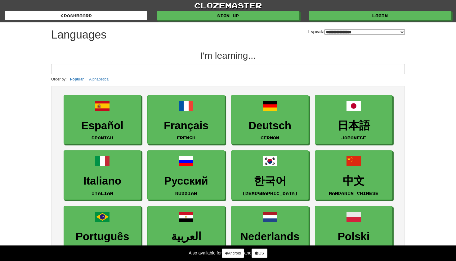 The width and height of the screenshot is (456, 261). I want to click on a: 中文Mandarin Chinese, so click(354, 175).